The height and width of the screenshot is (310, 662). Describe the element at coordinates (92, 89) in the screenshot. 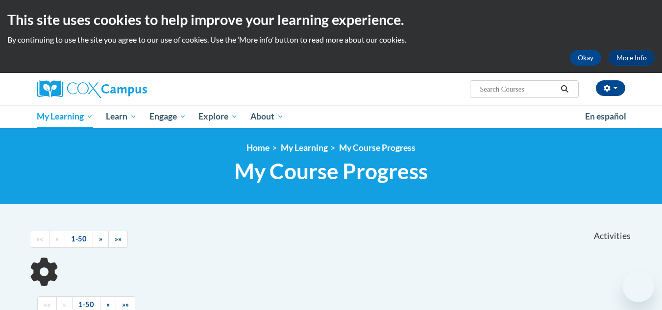

I see `img: Cox Campus` at that location.